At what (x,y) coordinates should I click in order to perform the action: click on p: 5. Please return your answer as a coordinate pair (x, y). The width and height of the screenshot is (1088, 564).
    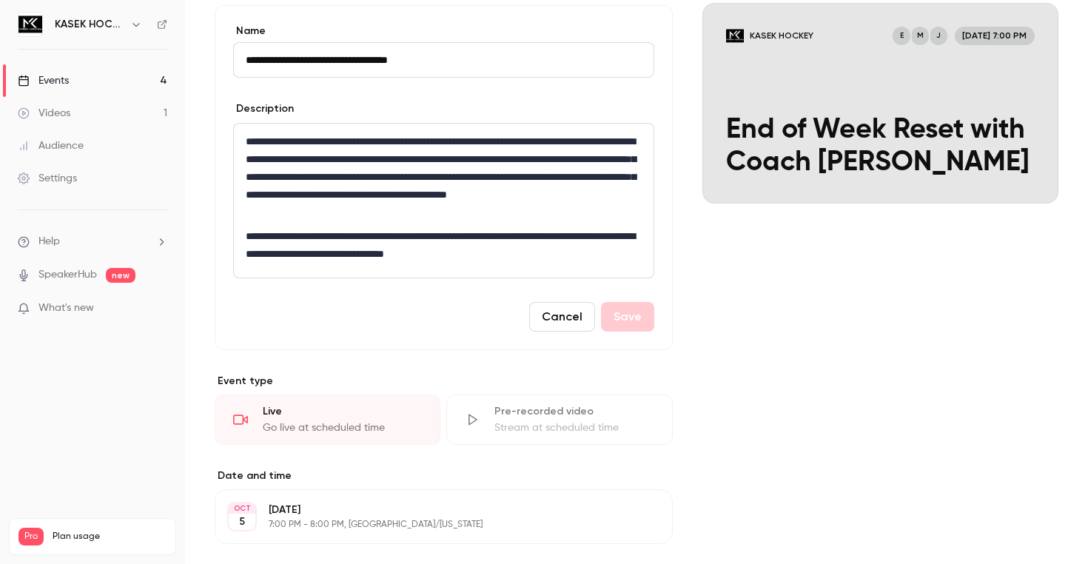
    Looking at the image, I should click on (242, 522).